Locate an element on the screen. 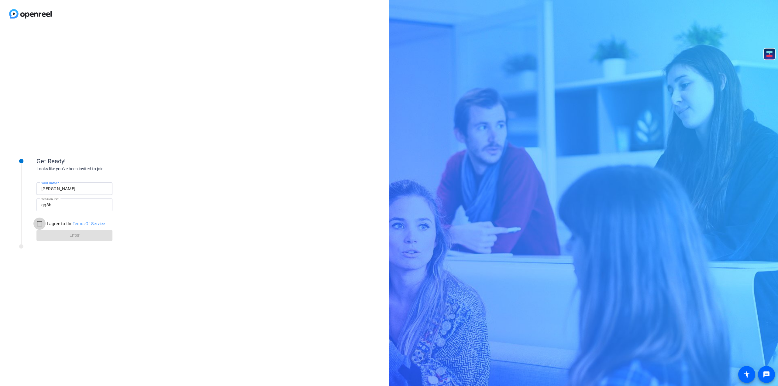 The image size is (778, 386). mat-icon: message is located at coordinates (766, 375).